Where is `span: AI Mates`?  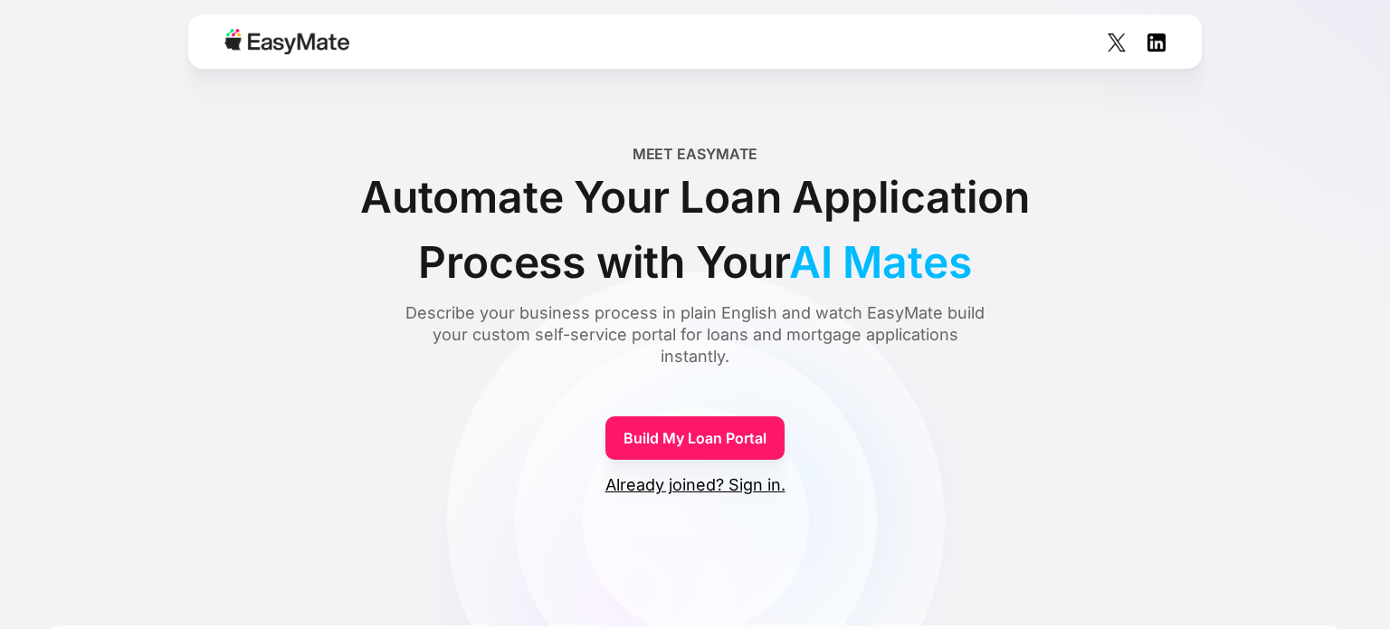
span: AI Mates is located at coordinates (880, 262).